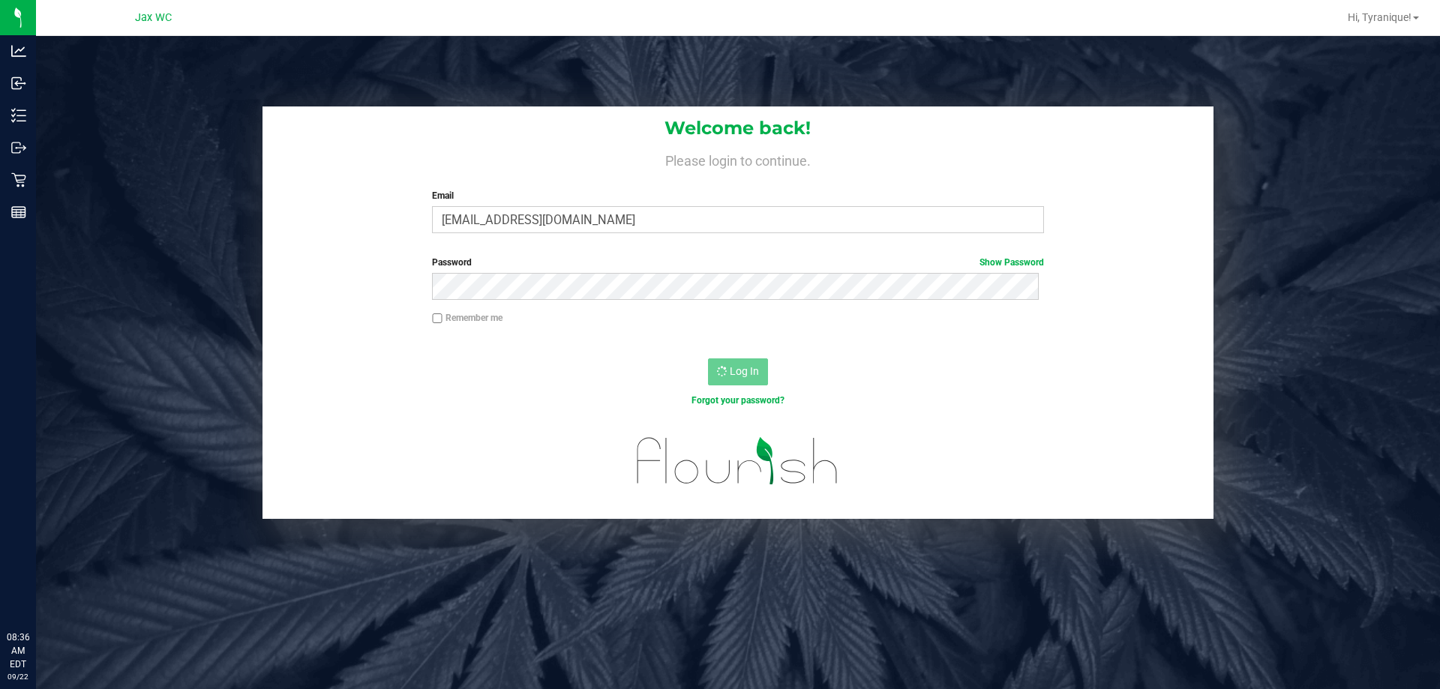 This screenshot has height=689, width=1440. What do you see at coordinates (744, 371) in the screenshot?
I see `span: Log In` at bounding box center [744, 371].